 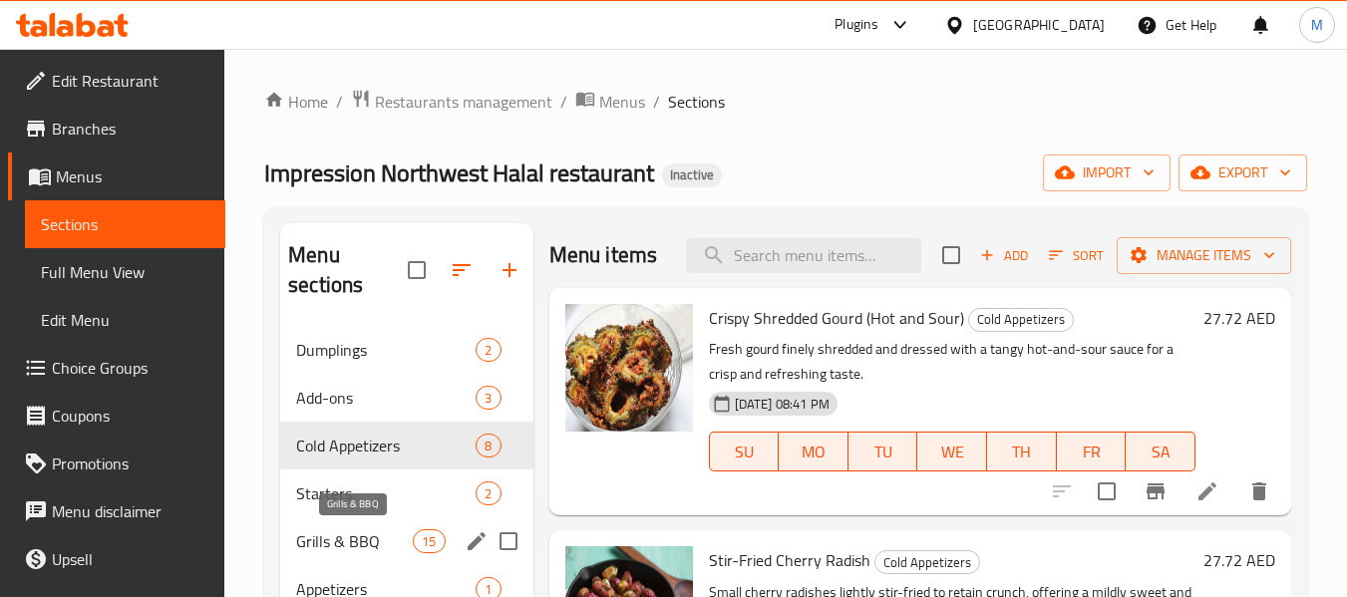 I want to click on button: import, so click(x=1107, y=173).